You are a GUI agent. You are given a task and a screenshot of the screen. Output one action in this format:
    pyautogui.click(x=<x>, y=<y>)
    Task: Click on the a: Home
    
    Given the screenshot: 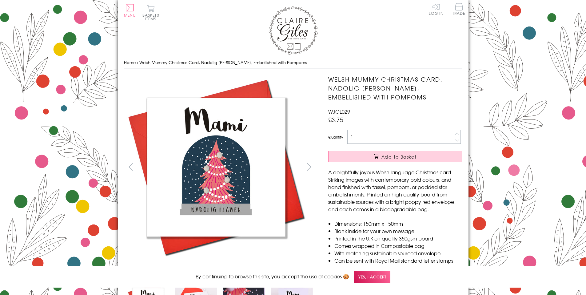 What is the action you would take?
    pyautogui.click(x=130, y=62)
    